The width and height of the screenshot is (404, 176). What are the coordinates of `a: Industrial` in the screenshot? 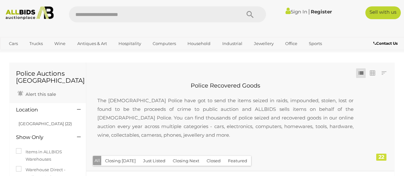 It's located at (232, 43).